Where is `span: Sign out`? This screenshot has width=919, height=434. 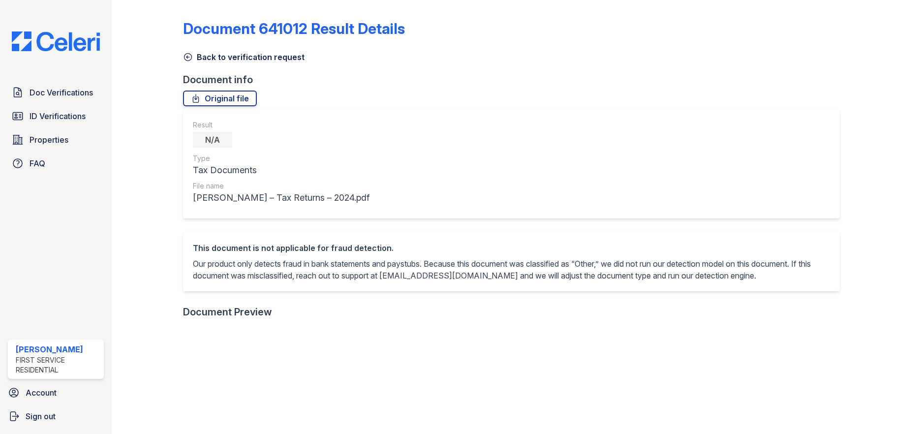
span: Sign out is located at coordinates (40, 416).